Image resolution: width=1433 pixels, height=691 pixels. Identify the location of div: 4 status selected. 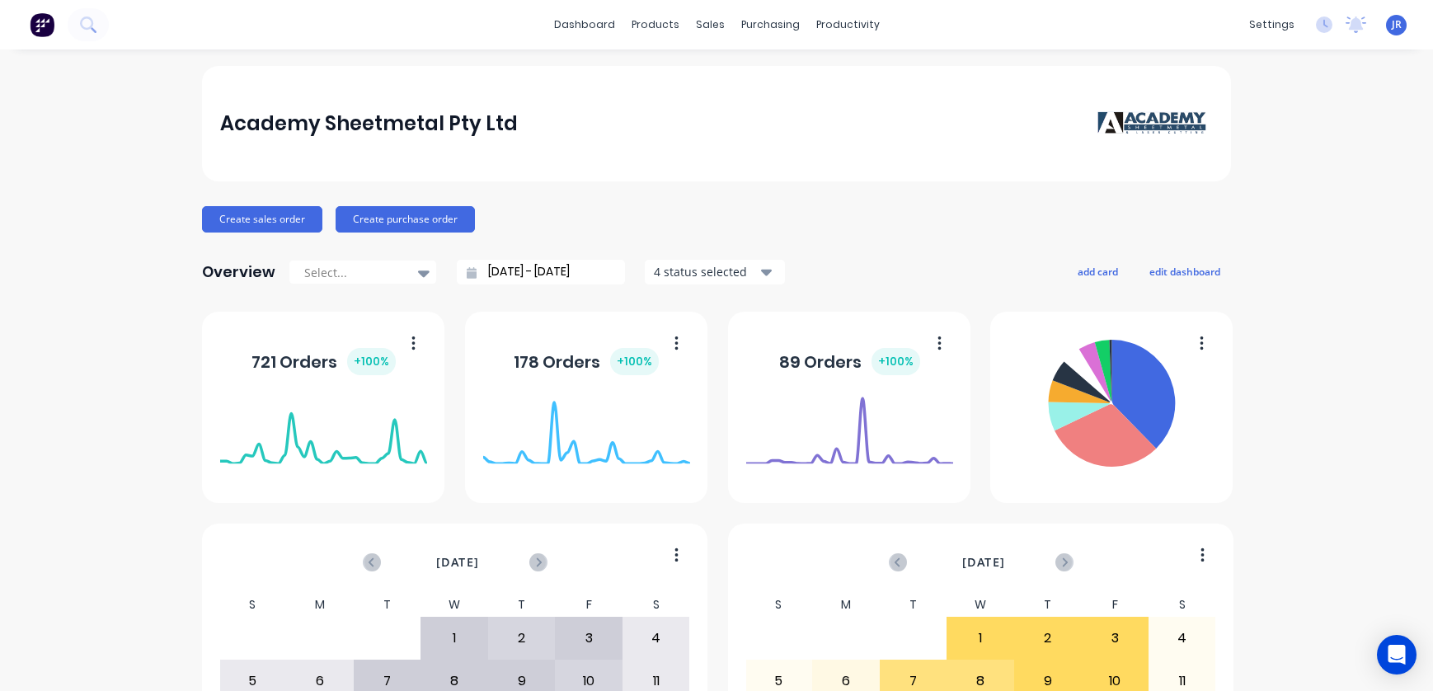
(706, 271).